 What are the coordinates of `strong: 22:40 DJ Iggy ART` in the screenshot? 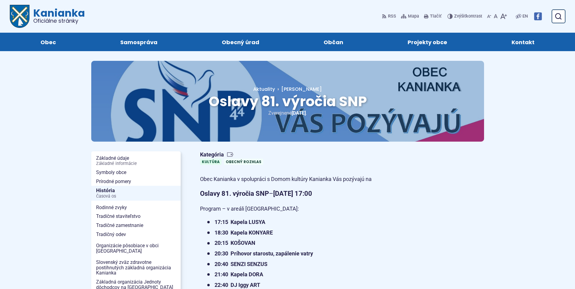 It's located at (237, 284).